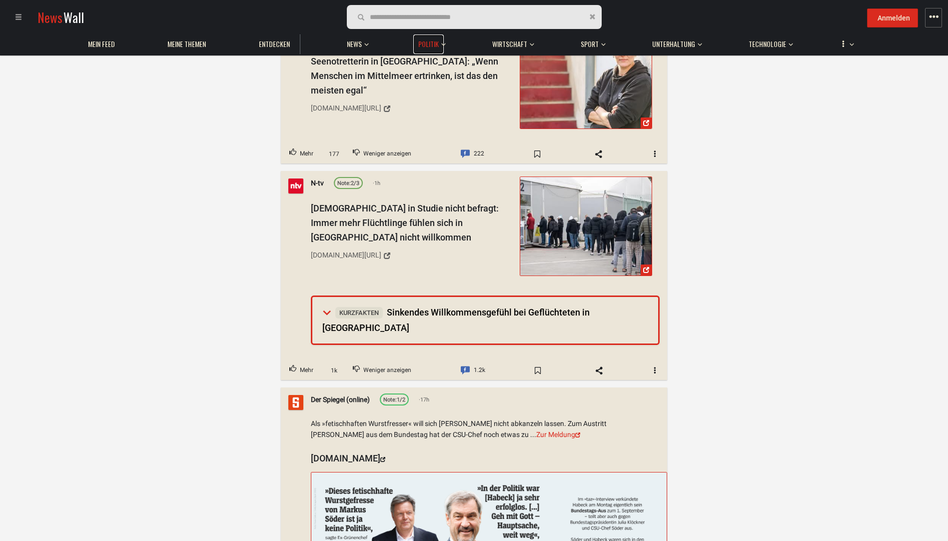 The image size is (948, 541). I want to click on span: Wall, so click(73, 17).